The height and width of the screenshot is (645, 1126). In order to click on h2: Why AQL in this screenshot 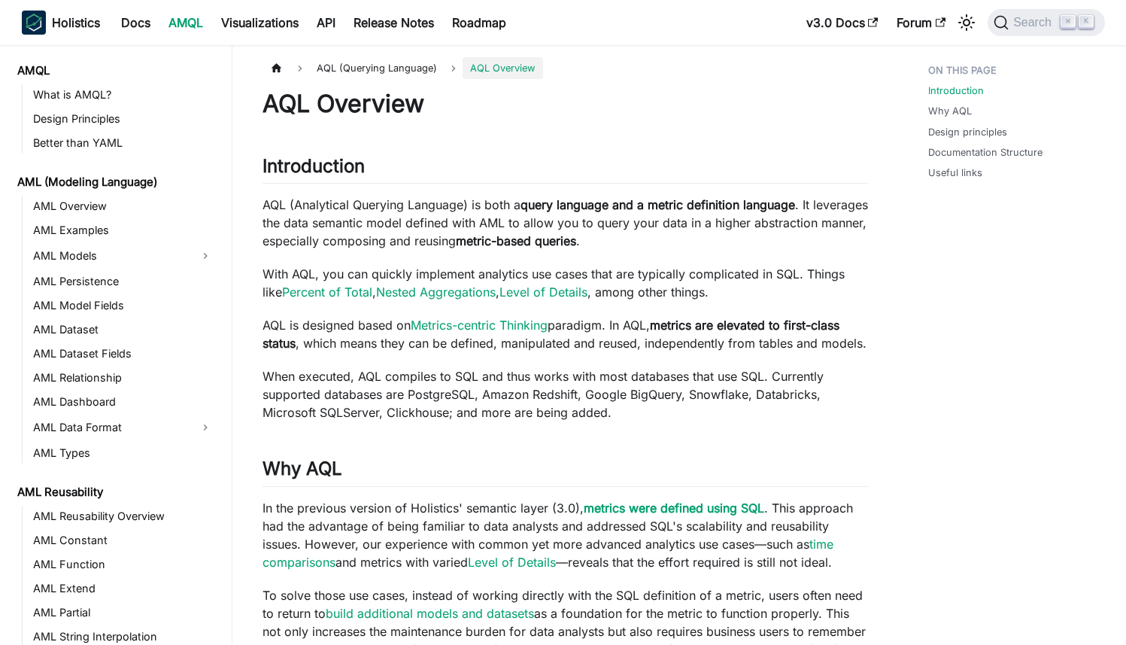, I will do `click(565, 472)`.